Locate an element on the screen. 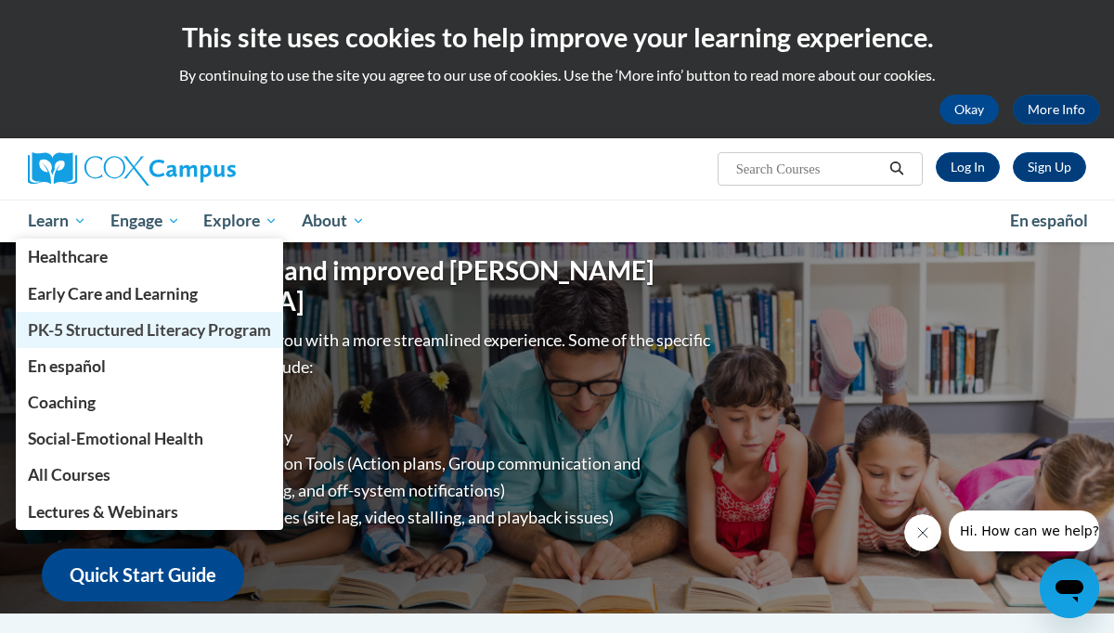 Image resolution: width=1114 pixels, height=633 pixels. p: By continuing to use the site you agree to our use of cookies. Use the ‘More info’ button to read... is located at coordinates (557, 75).